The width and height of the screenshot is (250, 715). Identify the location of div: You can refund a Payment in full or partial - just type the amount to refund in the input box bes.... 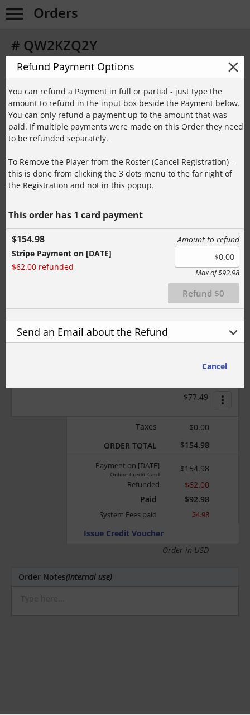
(126, 138).